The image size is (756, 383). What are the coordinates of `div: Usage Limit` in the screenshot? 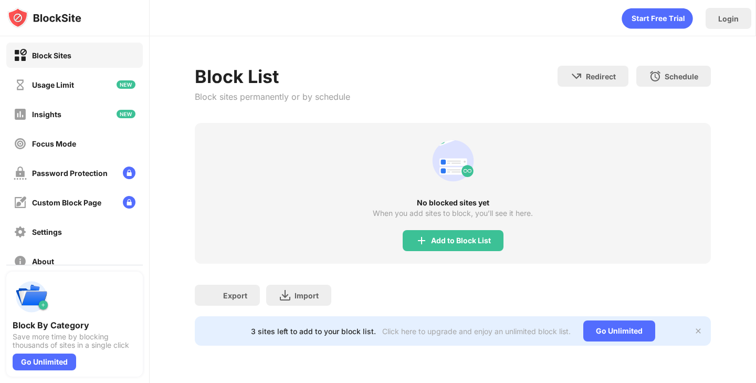 It's located at (53, 85).